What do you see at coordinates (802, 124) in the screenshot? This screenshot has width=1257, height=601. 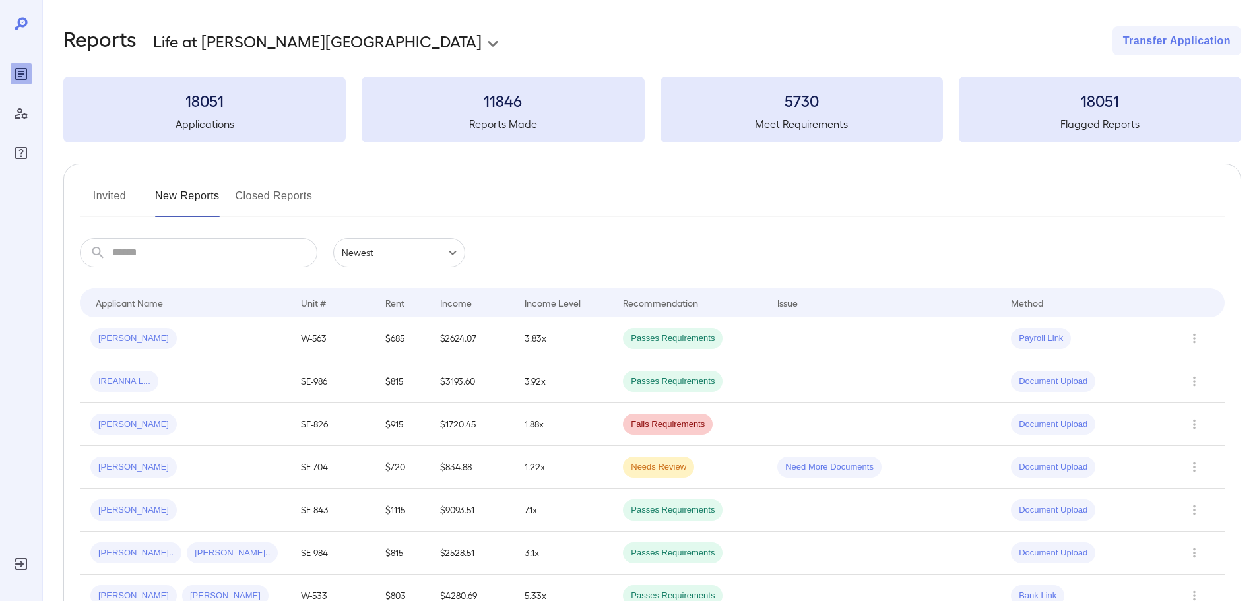 I see `h5: Meet Requirements` at bounding box center [802, 124].